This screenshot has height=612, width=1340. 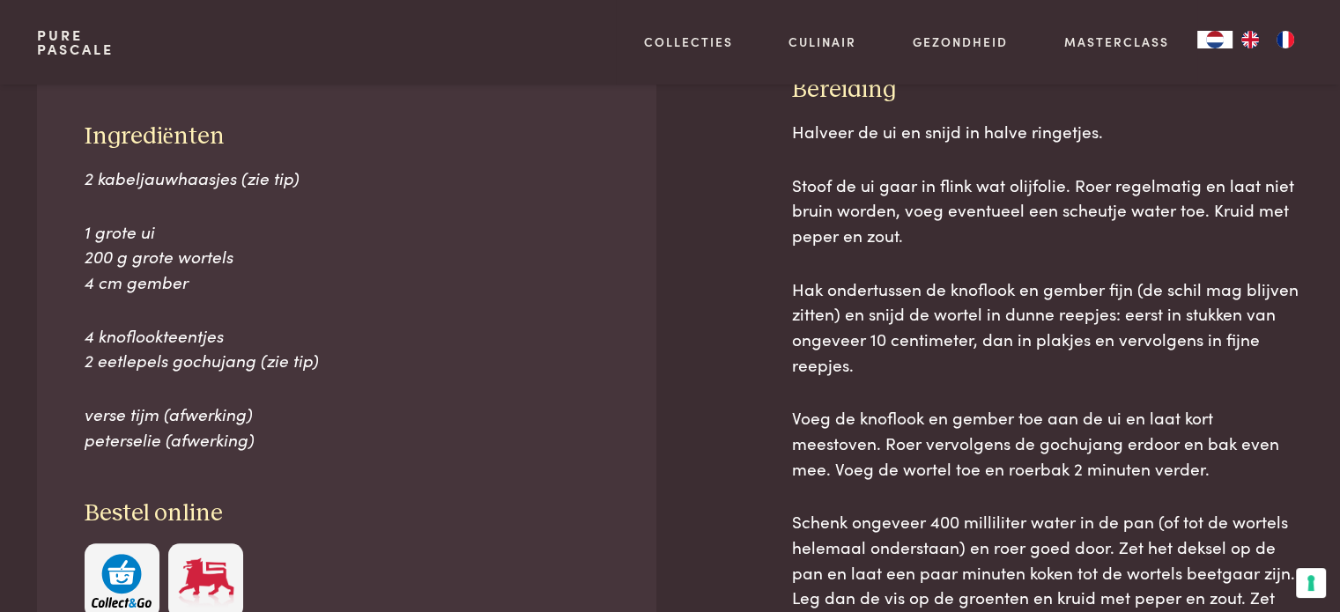 I want to click on button: Uw voorkeuren voor toestemming voor trackingtechnologieën, so click(x=1311, y=583).